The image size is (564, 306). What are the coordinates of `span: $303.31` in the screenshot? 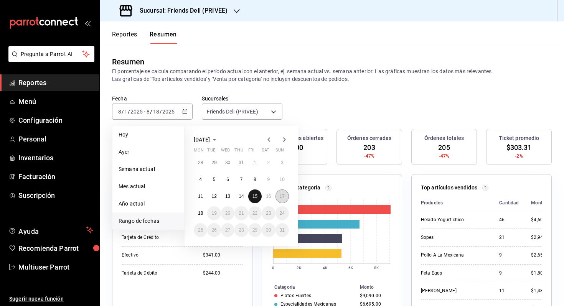 It's located at (519, 147).